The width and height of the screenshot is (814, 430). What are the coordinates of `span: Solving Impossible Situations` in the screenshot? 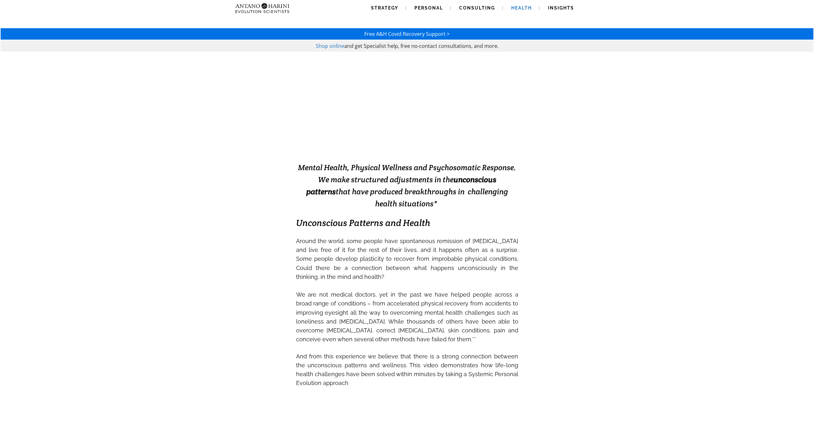 It's located at (407, 133).